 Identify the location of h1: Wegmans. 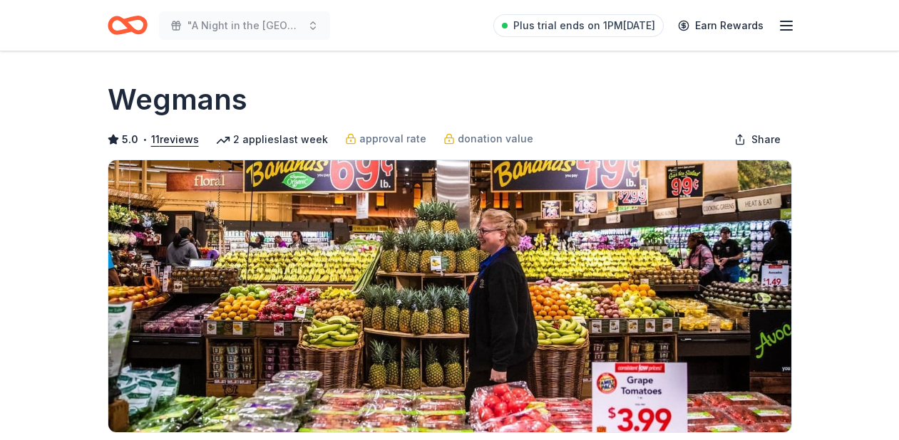
(177, 100).